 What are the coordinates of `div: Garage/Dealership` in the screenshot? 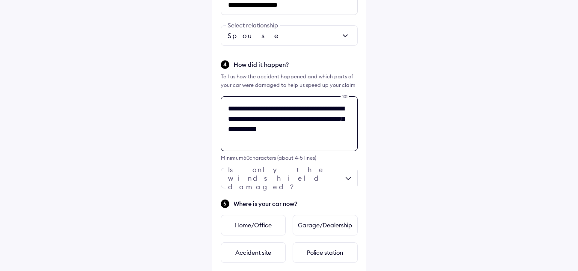 It's located at (325, 225).